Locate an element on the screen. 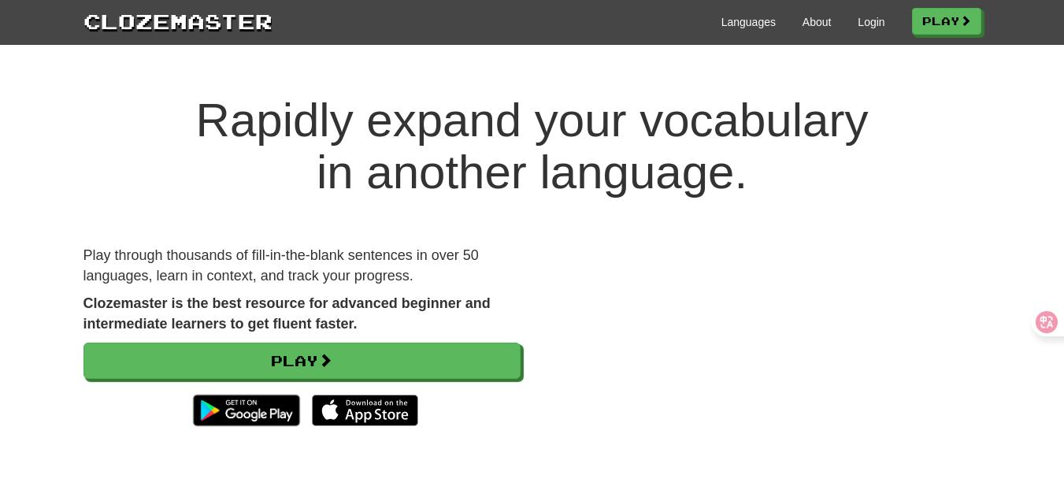 This screenshot has width=1064, height=486. img: Download_on_the_App_Store_Badge_US-UK_135x40-25178aeef6eb6b83b96f5f2d004eda3bffbb37122de64afbaef7... is located at coordinates (365, 410).